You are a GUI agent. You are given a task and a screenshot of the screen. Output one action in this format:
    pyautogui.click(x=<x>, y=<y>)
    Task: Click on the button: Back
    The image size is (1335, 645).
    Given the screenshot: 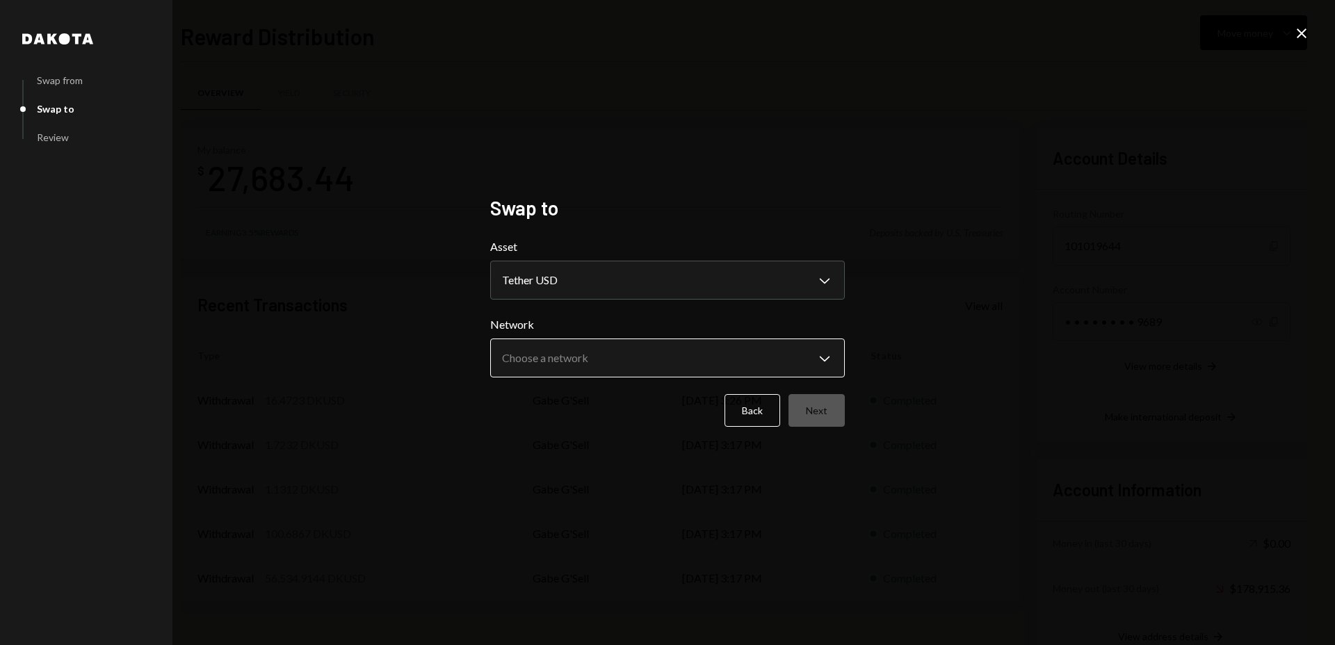 What is the action you would take?
    pyautogui.click(x=752, y=410)
    